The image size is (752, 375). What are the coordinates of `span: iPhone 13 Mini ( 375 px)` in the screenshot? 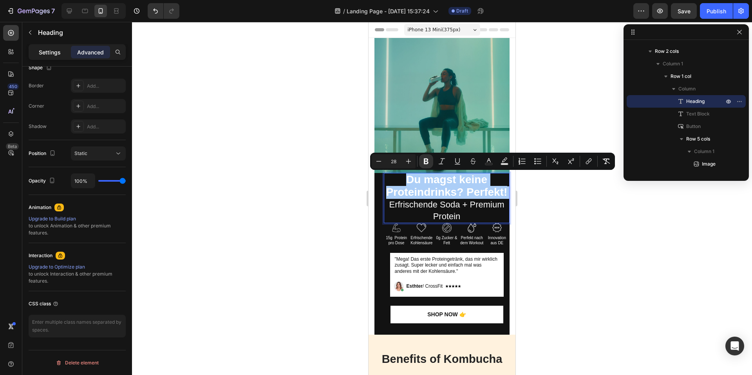 It's located at (65, 8).